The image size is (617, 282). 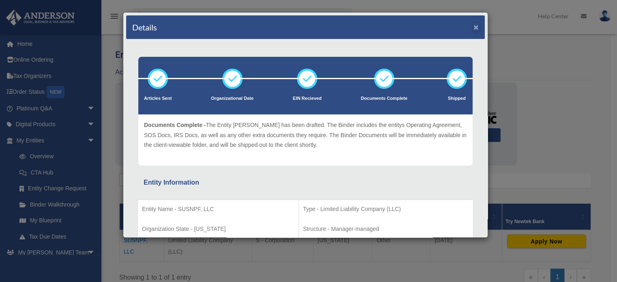 I want to click on p: Articles Sent, so click(x=158, y=99).